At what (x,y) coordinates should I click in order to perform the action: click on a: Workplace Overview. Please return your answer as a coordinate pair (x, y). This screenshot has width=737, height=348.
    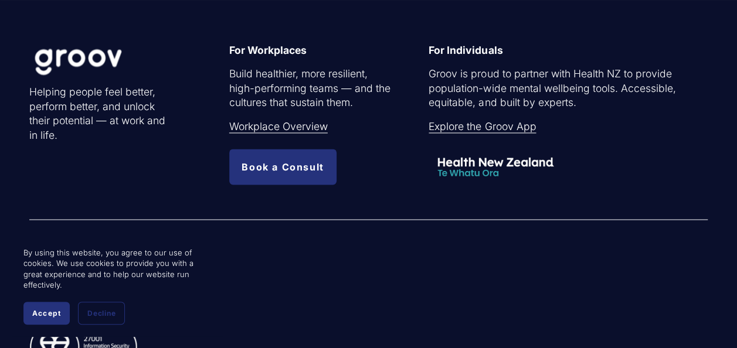
    Looking at the image, I should click on (279, 127).